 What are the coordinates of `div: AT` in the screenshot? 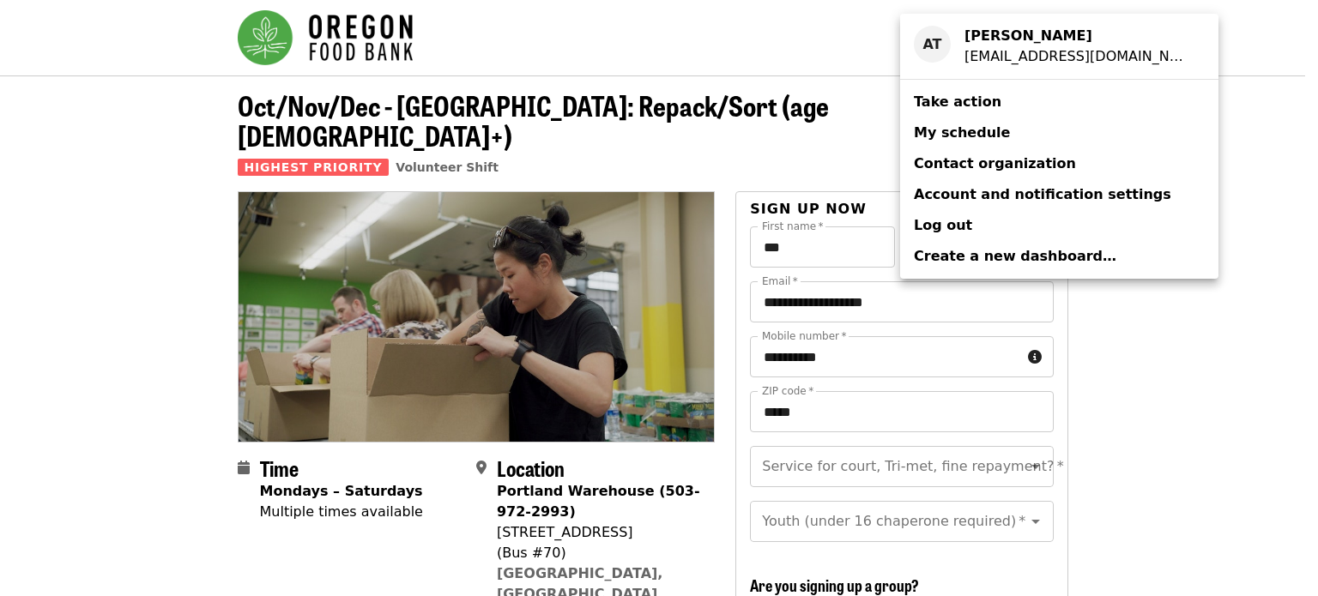 It's located at (932, 44).